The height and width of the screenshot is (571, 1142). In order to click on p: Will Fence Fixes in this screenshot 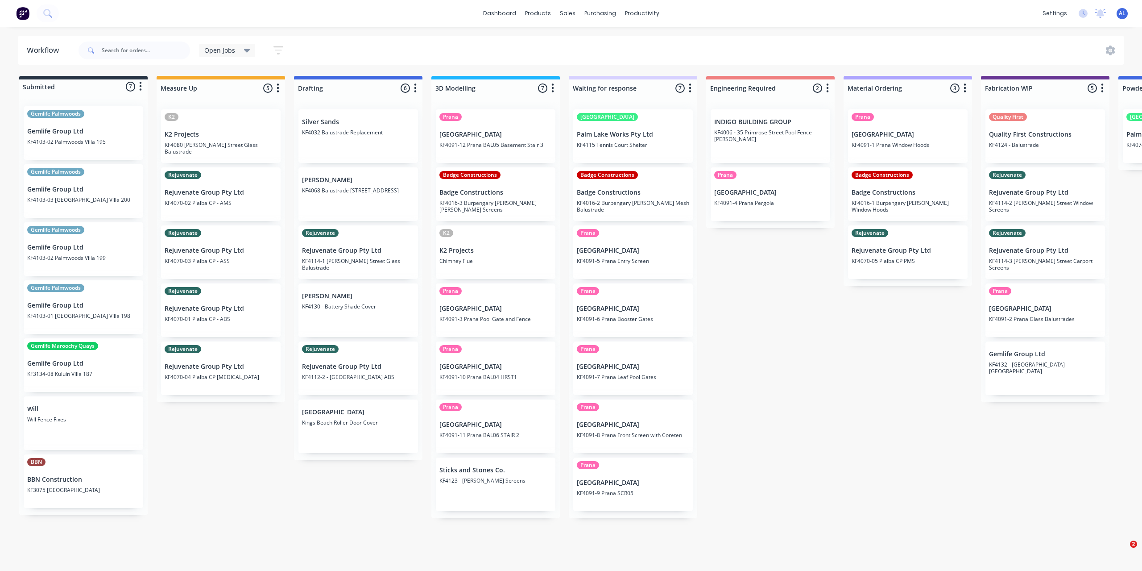, I will do `click(83, 419)`.